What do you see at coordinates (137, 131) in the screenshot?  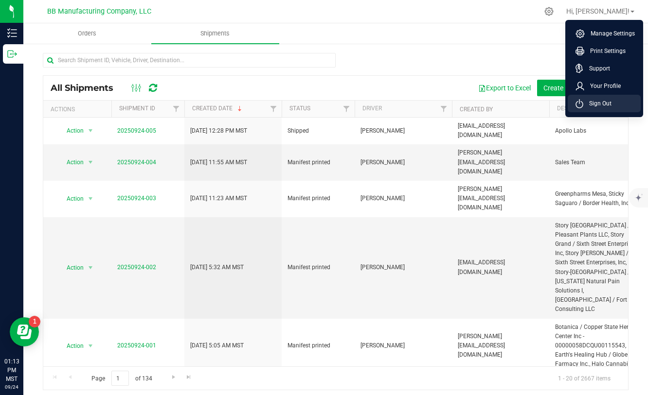 I see `a: 20250924-005` at bounding box center [137, 131].